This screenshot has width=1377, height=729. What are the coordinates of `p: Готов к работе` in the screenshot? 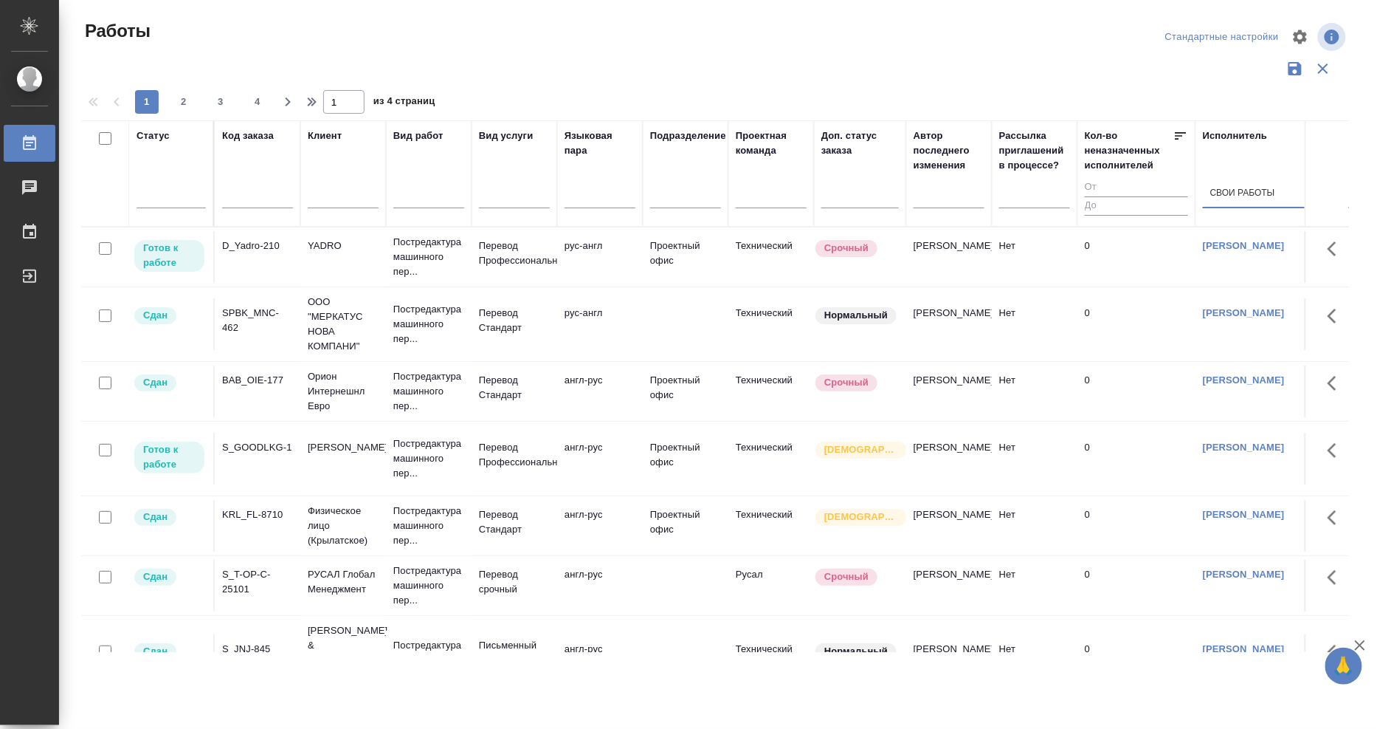 It's located at (169, 457).